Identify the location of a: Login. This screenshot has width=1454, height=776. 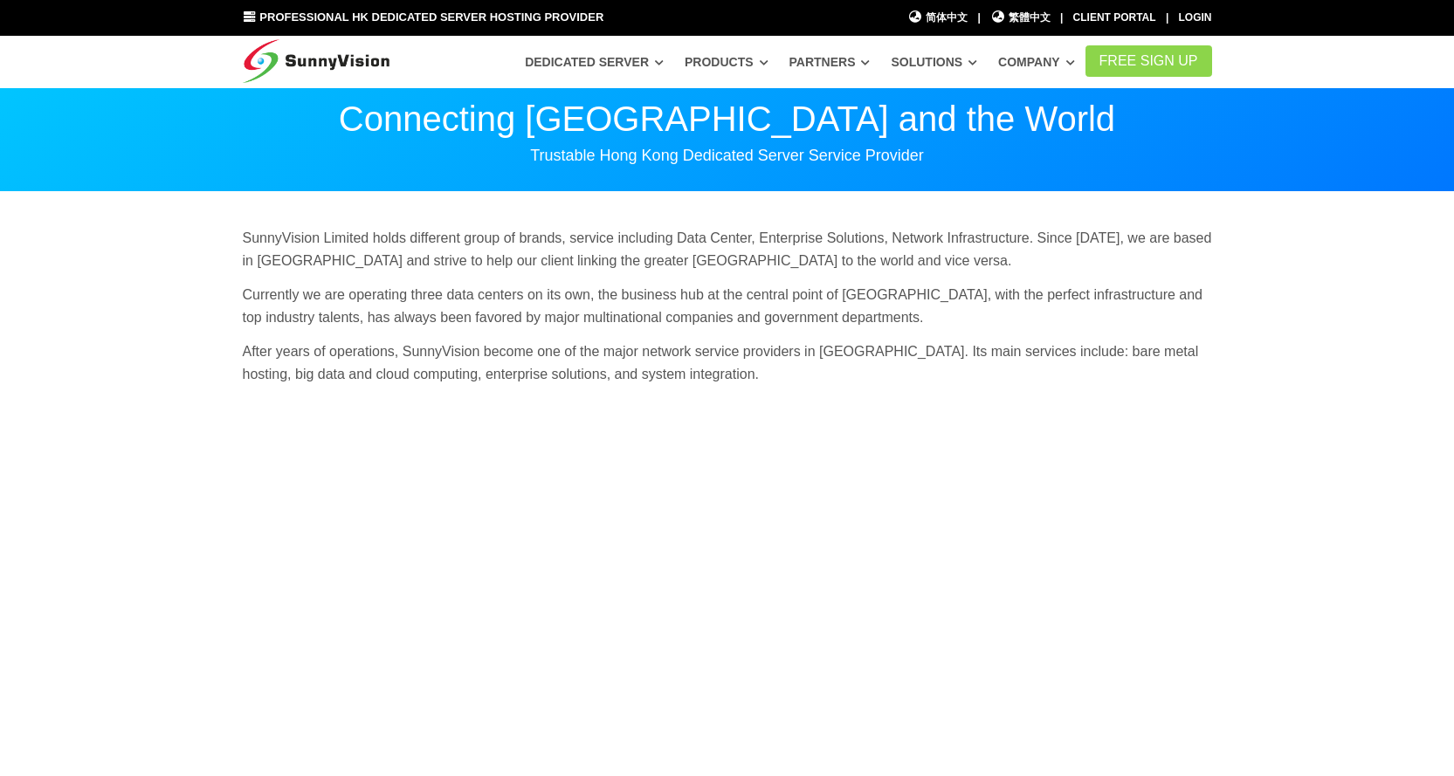
(1195, 17).